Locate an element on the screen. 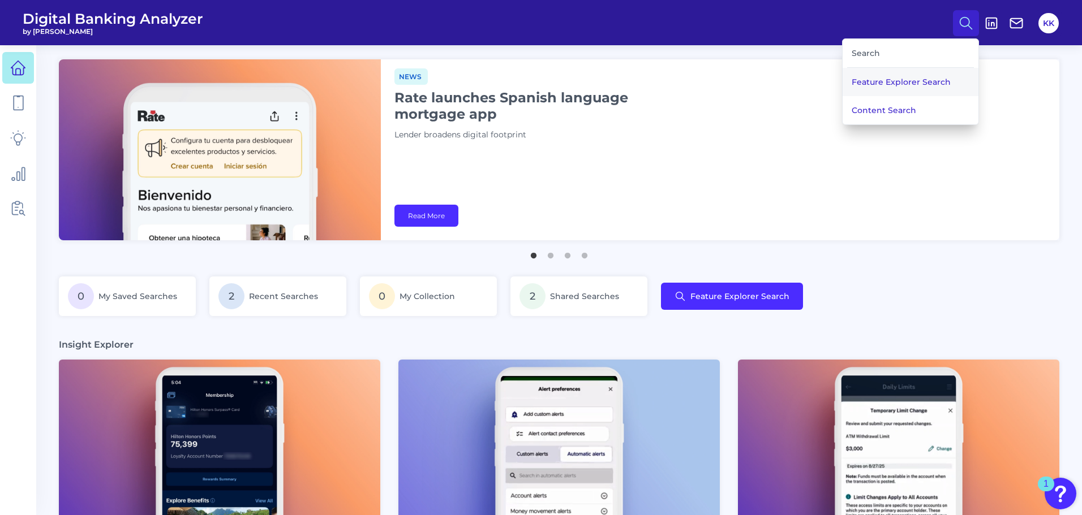  button: 1 is located at coordinates (534, 253).